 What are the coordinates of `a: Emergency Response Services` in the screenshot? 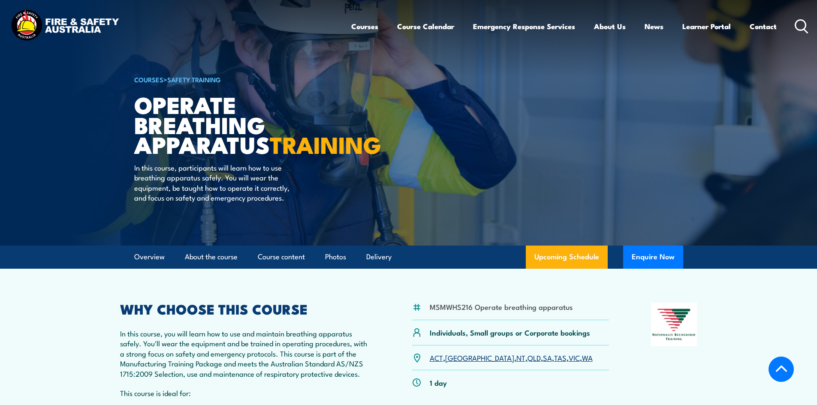 It's located at (524, 26).